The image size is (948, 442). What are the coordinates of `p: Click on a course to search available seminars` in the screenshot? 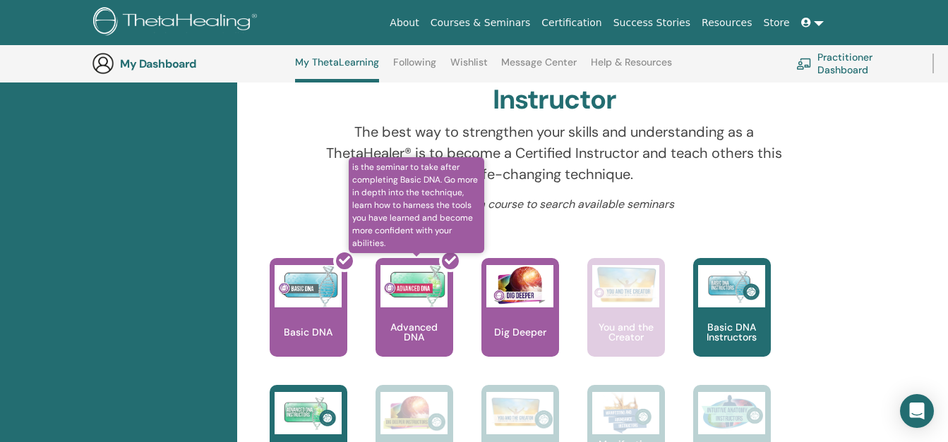 It's located at (554, 205).